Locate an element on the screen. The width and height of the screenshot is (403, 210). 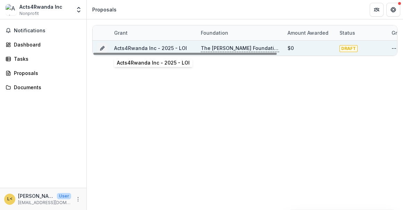
button: More is located at coordinates (78, 199).